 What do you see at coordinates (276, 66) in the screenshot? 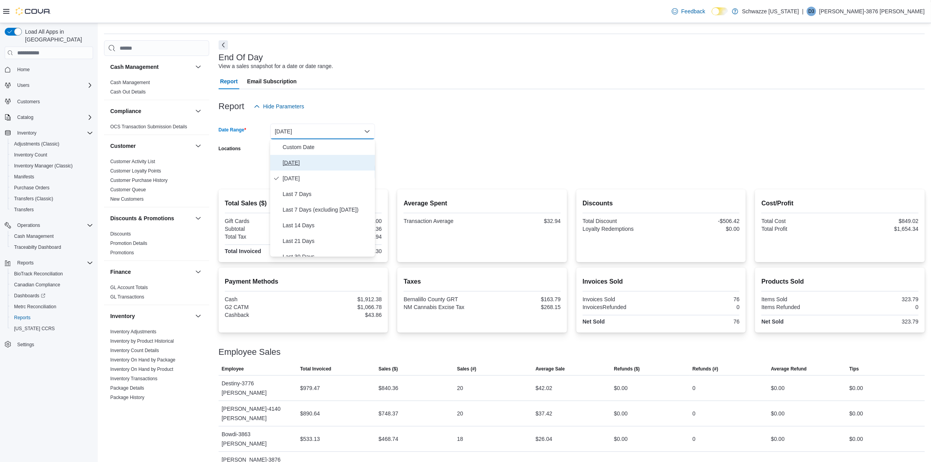
I see `div: View a sales snapshot for a date or date range.` at bounding box center [276, 66].